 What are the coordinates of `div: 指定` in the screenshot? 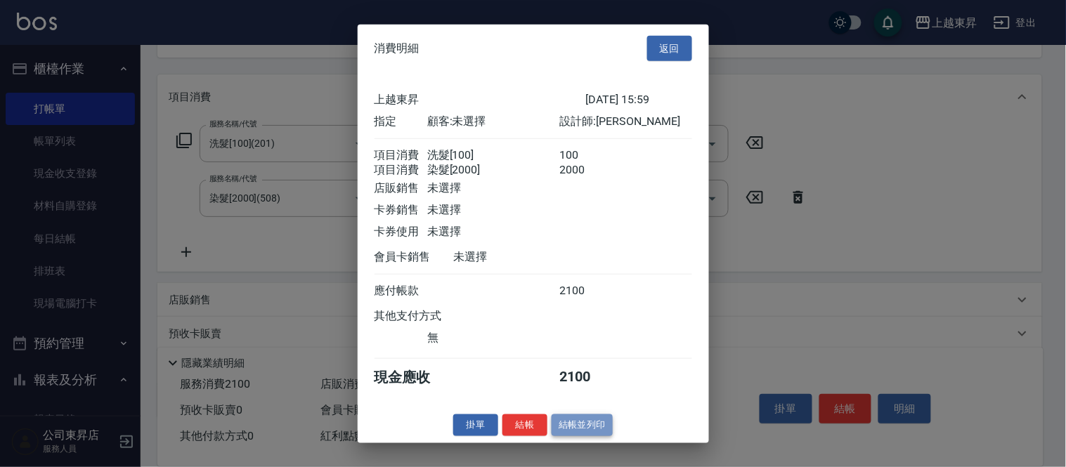 It's located at (400, 122).